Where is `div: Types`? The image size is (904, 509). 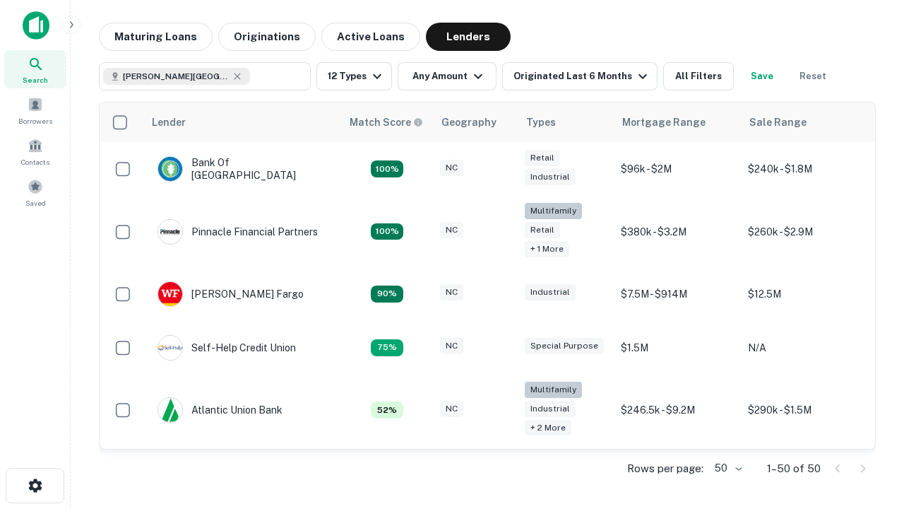
div: Types is located at coordinates (541, 122).